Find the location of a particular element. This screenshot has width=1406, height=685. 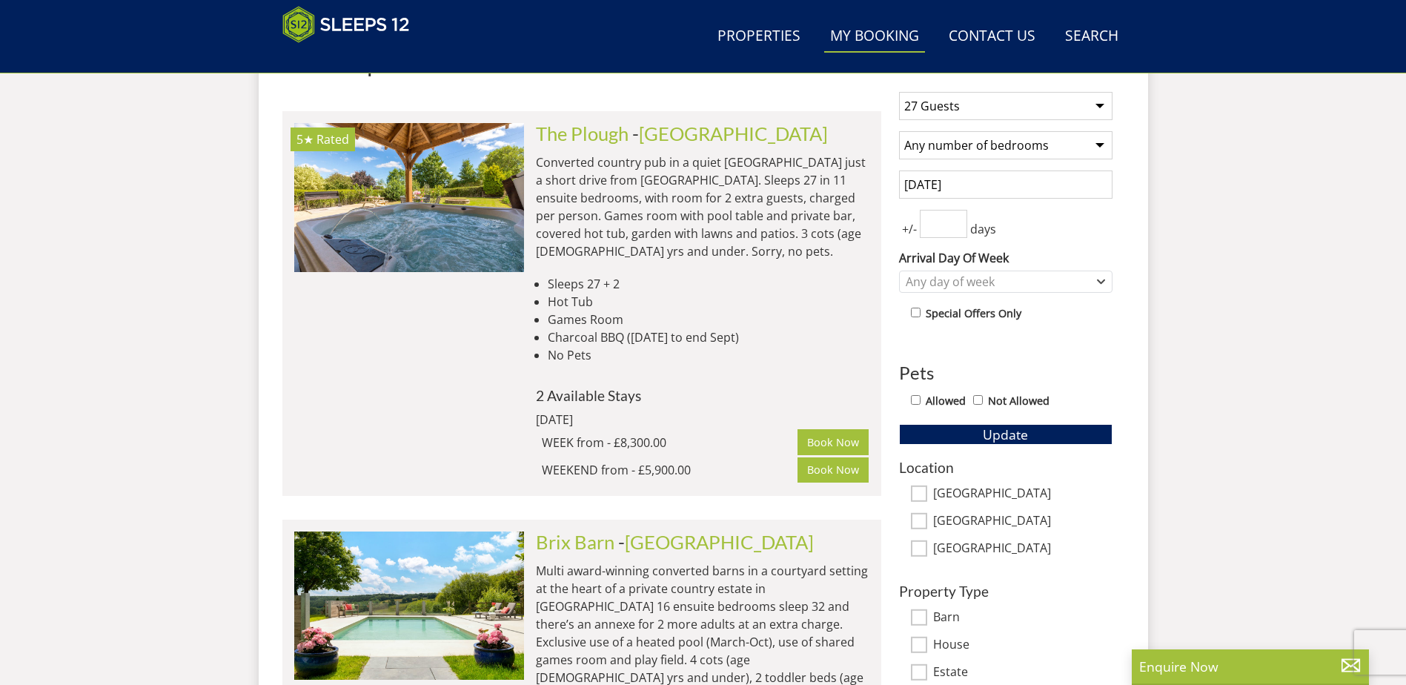

img: open-uri20250128-23-stzo3b.original. is located at coordinates (409, 606).